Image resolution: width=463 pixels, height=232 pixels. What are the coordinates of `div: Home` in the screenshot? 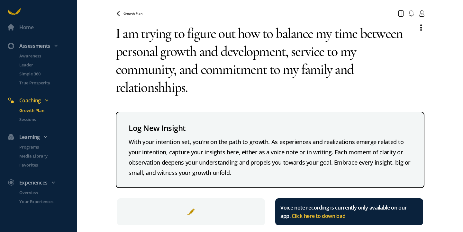 It's located at (26, 27).